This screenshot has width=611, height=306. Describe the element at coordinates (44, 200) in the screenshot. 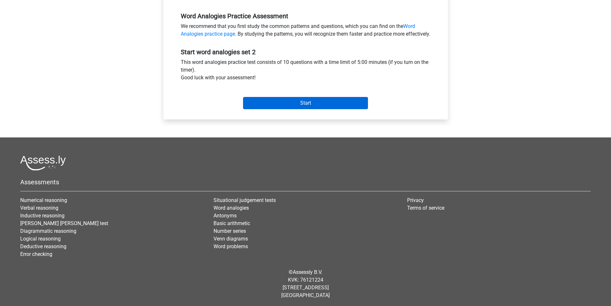

I see `a: Numerical reasoning` at that location.